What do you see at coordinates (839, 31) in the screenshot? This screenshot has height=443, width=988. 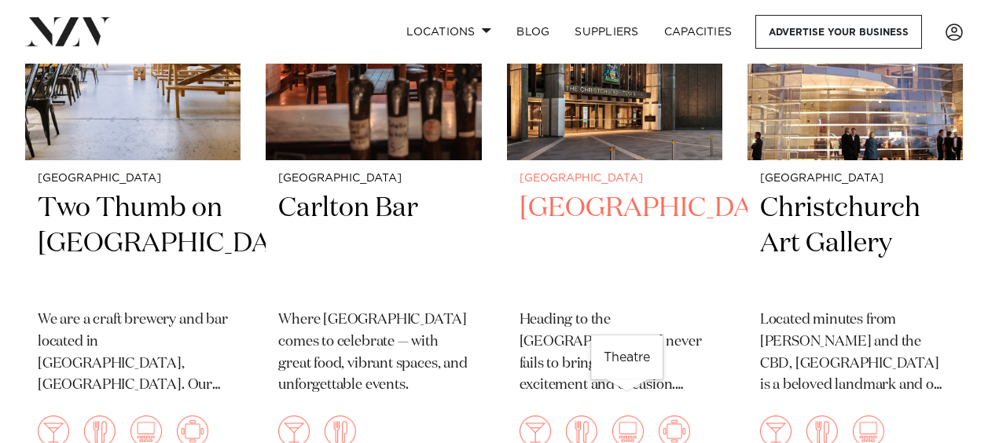 I see `a: Advertise your business` at bounding box center [839, 31].